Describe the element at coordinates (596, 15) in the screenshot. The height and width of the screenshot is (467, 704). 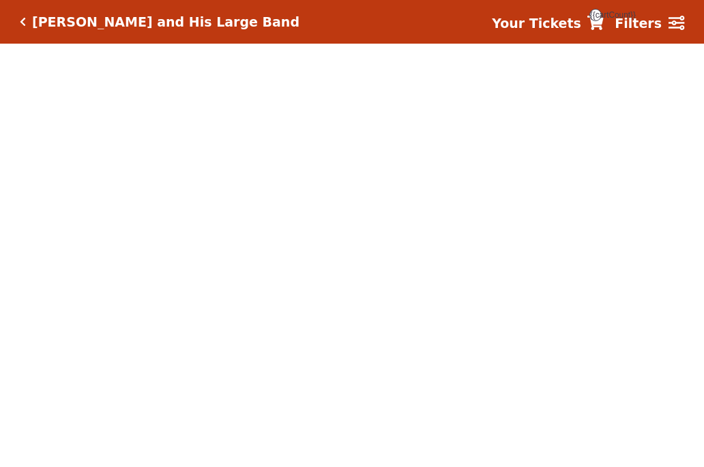
I see `span: {{cartCount}}` at that location.